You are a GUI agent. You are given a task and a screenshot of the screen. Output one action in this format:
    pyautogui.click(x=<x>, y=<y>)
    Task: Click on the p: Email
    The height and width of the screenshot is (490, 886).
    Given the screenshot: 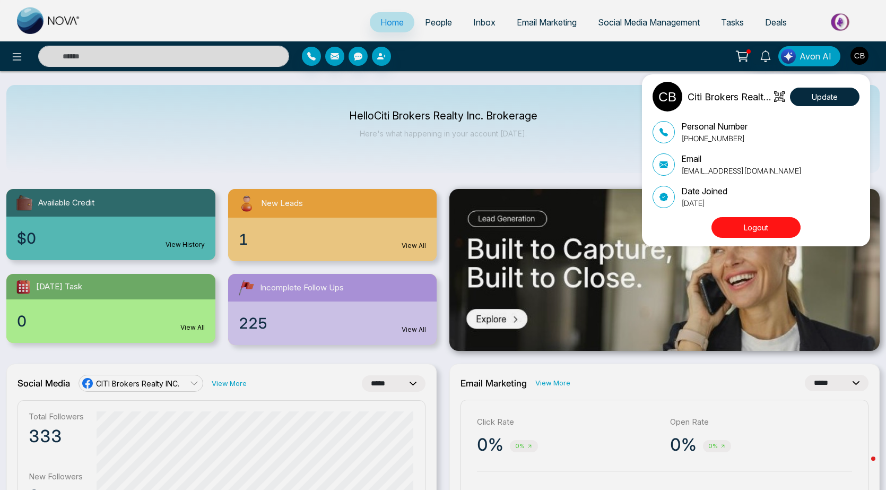 What is the action you would take?
    pyautogui.click(x=741, y=159)
    